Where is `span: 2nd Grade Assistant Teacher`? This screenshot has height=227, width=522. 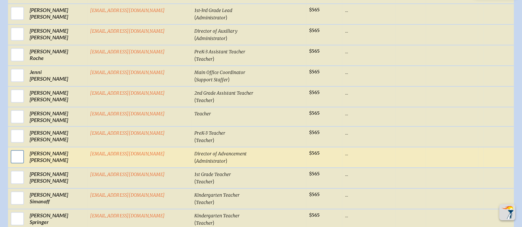
span: 2nd Grade Assistant Teacher is located at coordinates (224, 93).